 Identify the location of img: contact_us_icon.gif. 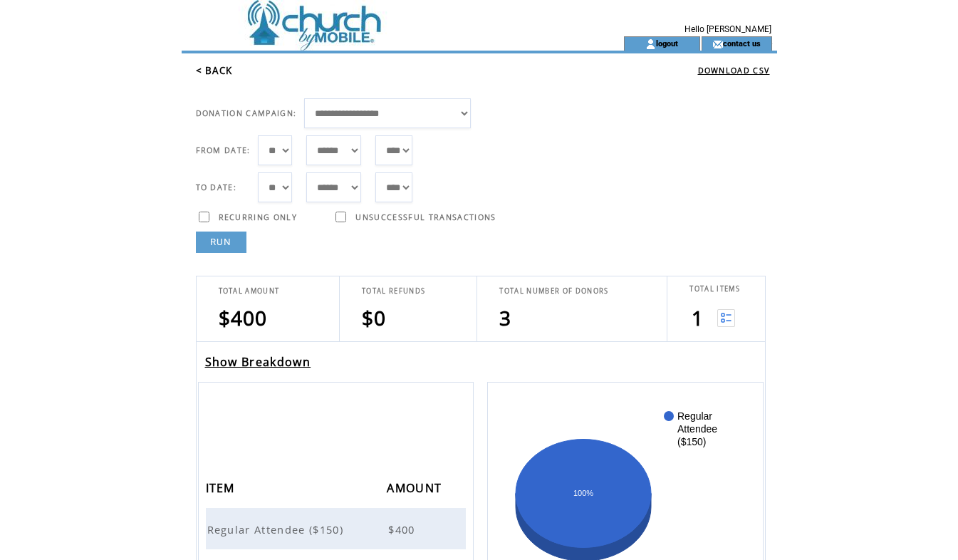
(717, 44).